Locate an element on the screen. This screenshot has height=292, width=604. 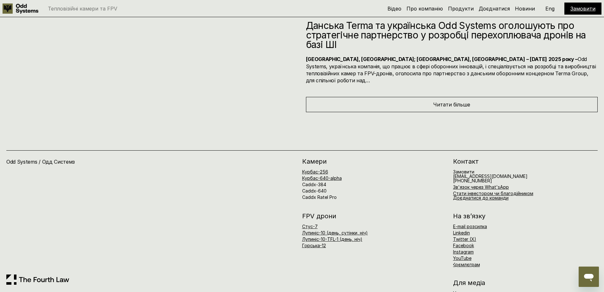
span: Замовити is located at coordinates (464, 171).